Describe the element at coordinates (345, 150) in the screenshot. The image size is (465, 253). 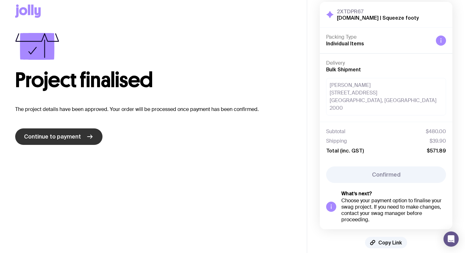
I see `span: Total (inc. GST)` at that location.